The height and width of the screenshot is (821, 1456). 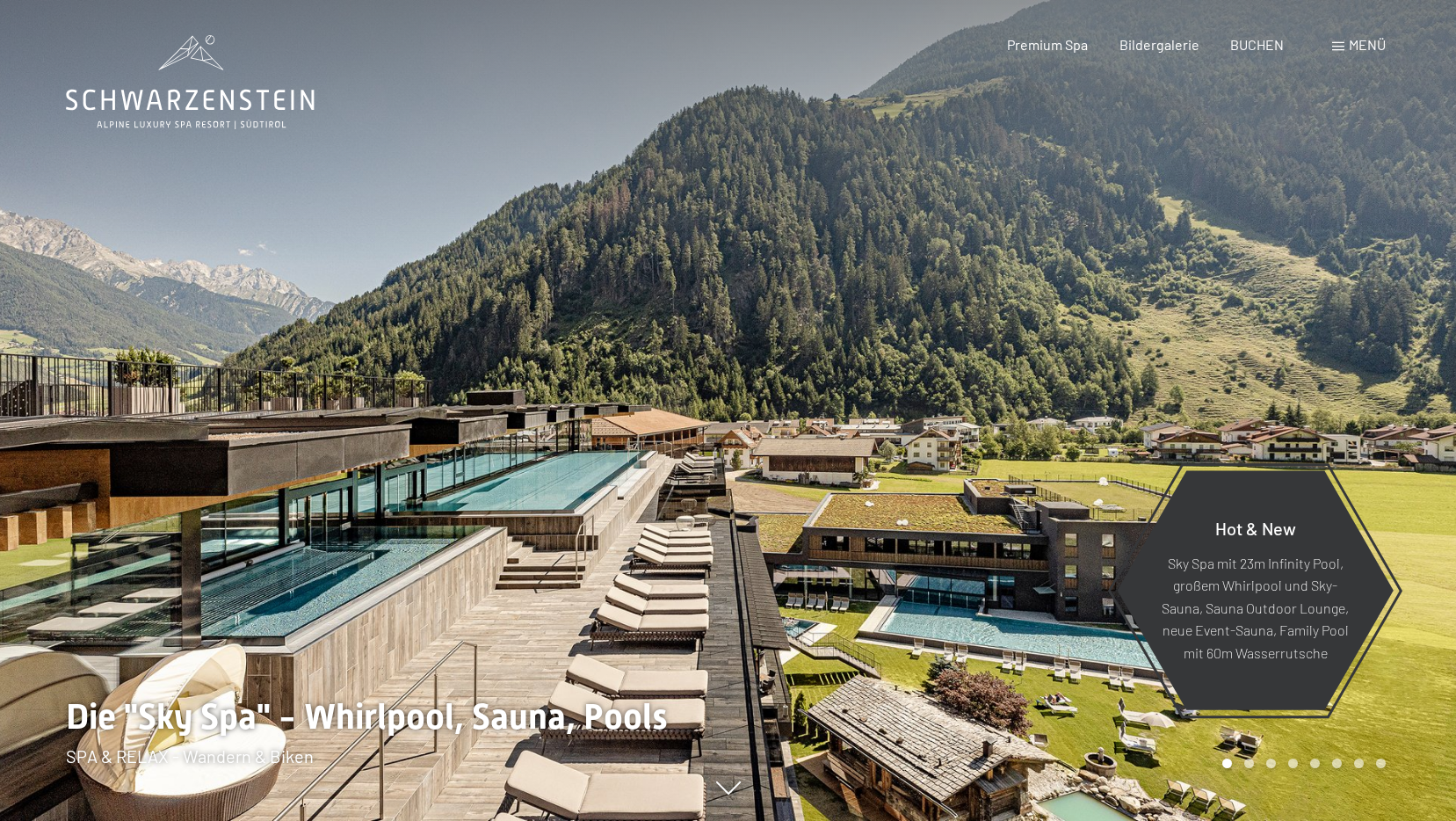 What do you see at coordinates (1047, 44) in the screenshot?
I see `span: Premium Spa` at bounding box center [1047, 44].